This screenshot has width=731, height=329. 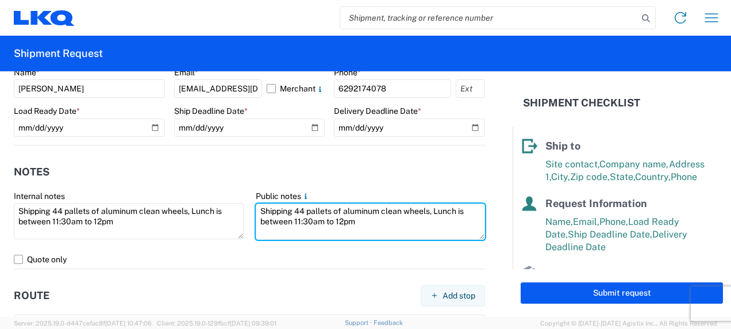 What do you see at coordinates (453, 296) in the screenshot?
I see `button: Add stop` at bounding box center [453, 296].